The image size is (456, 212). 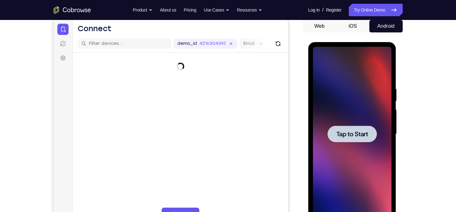 What do you see at coordinates (44, 92) in the screenshot?
I see `button: Tap to Start` at bounding box center [44, 92].